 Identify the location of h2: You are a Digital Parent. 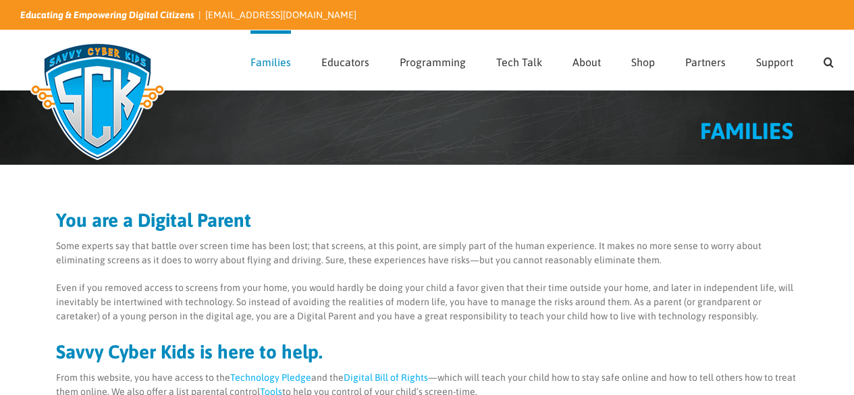
(428, 220).